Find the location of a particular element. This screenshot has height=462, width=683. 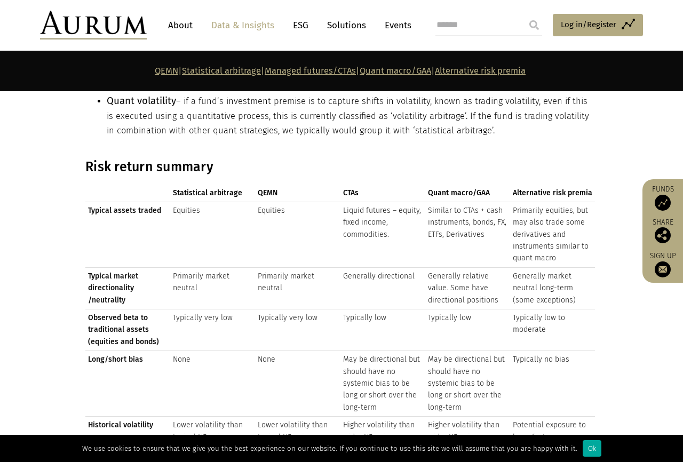

a: Events is located at coordinates (395, 25).